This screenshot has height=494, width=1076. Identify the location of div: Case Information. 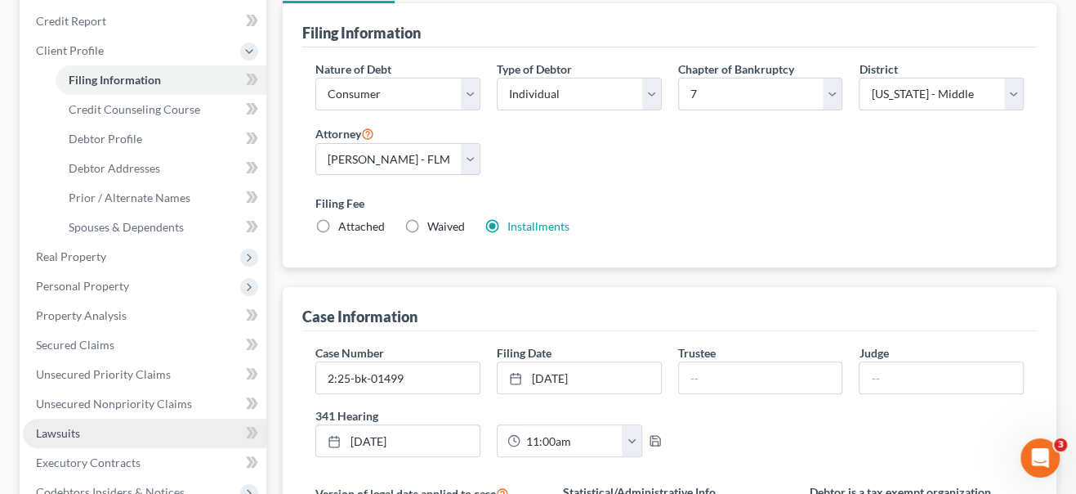
(360, 316).